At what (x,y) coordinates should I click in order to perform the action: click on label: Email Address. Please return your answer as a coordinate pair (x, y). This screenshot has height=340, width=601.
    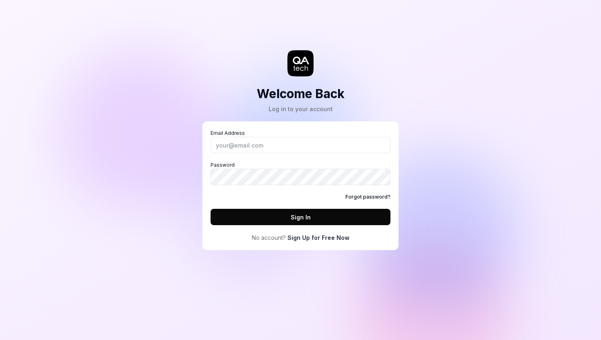
    Looking at the image, I should click on (301, 142).